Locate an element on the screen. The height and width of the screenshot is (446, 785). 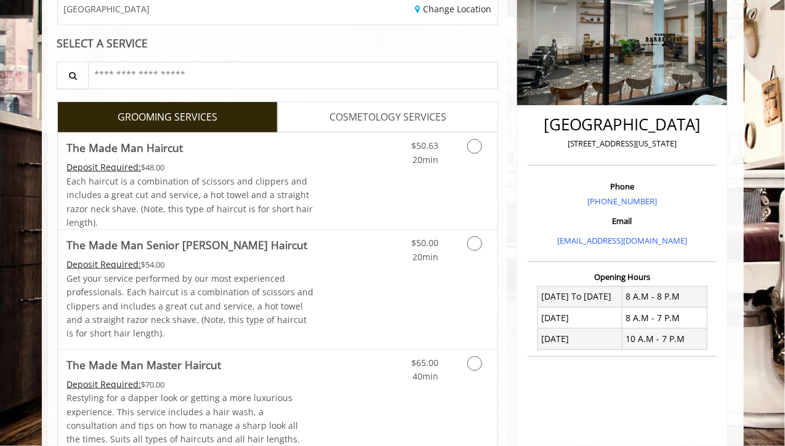
div: SELECT A SERVICE is located at coordinates (278, 43).